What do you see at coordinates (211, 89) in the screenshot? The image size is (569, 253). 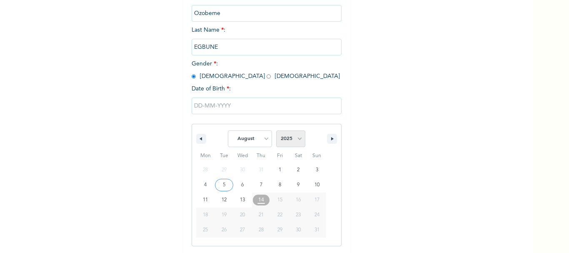 I see `span: Date of Birth :` at bounding box center [211, 89].